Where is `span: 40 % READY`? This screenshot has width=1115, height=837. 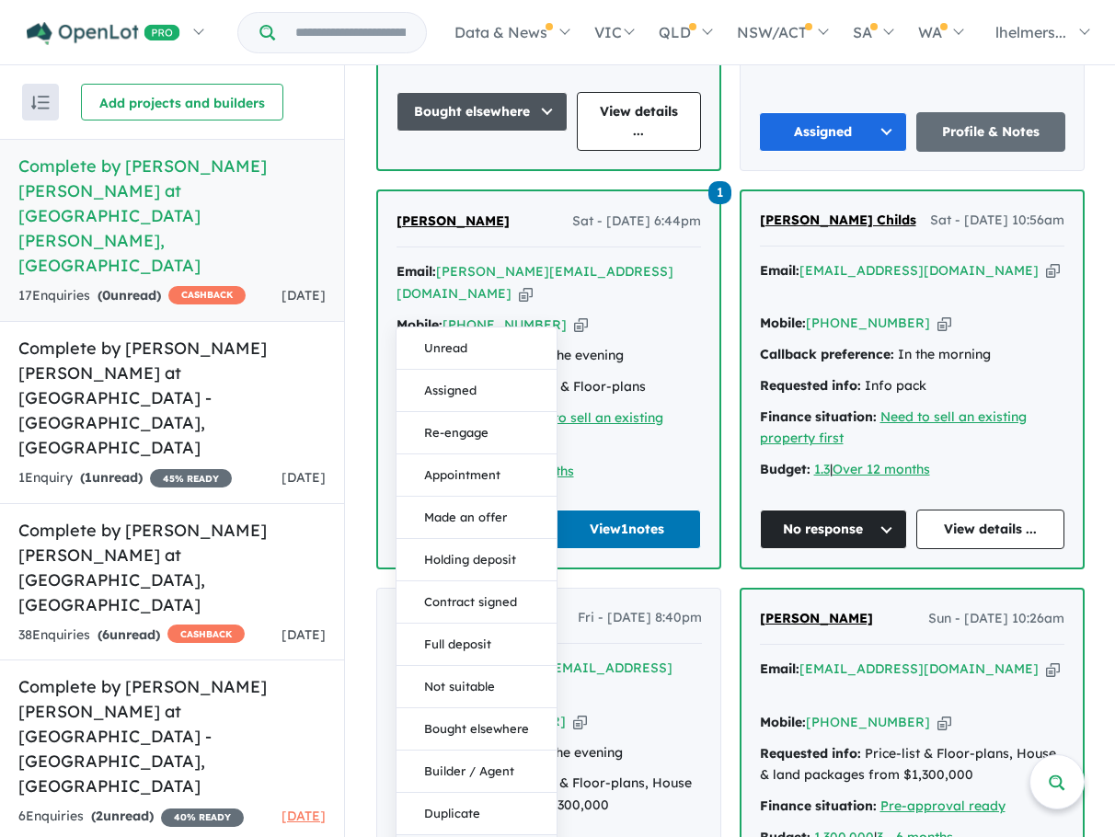
span: 40 % READY is located at coordinates (202, 818).